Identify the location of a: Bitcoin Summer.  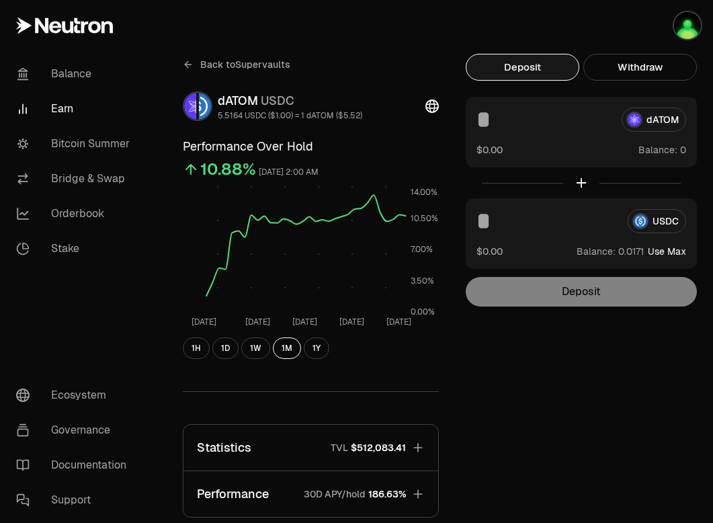
(75, 144).